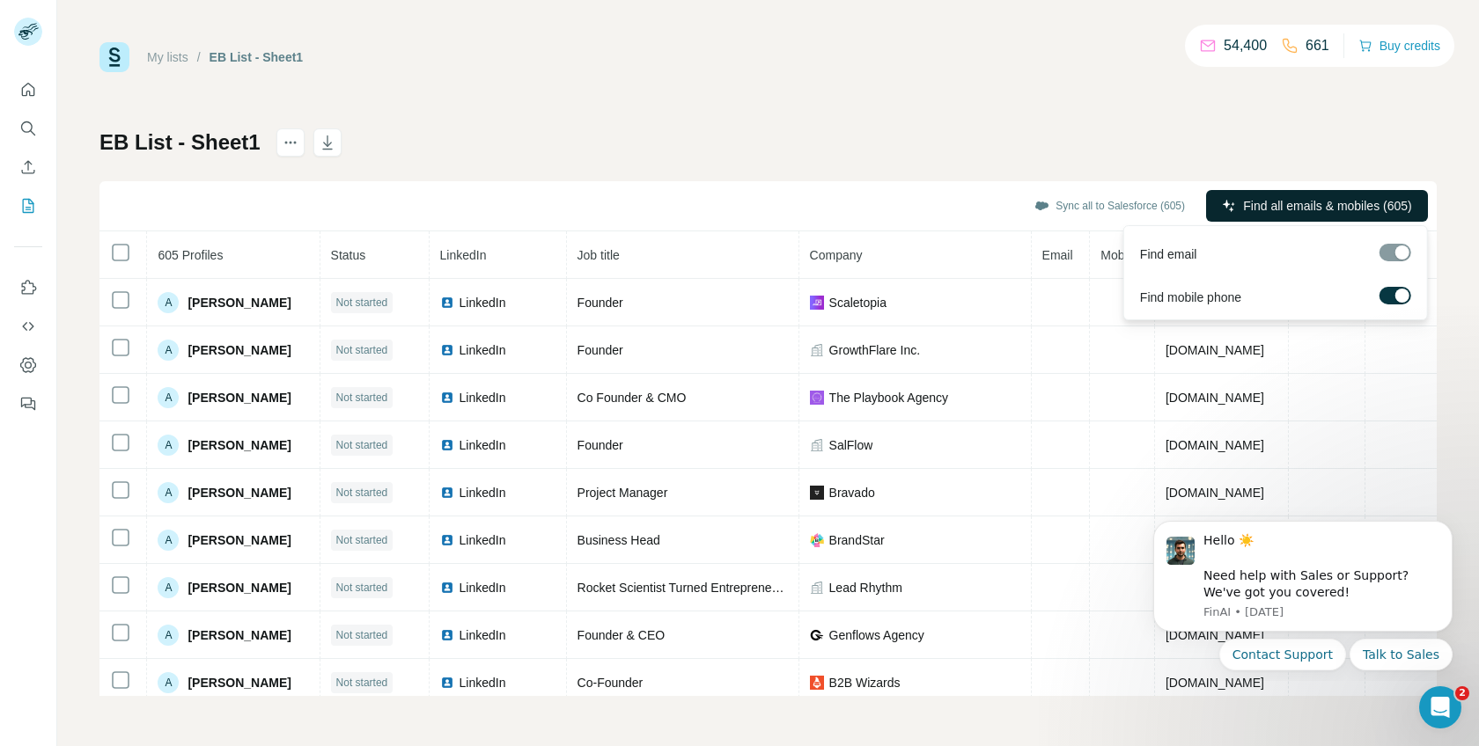 The width and height of the screenshot is (1479, 746). Describe the element at coordinates (28, 404) in the screenshot. I see `button: Feedback` at that location.